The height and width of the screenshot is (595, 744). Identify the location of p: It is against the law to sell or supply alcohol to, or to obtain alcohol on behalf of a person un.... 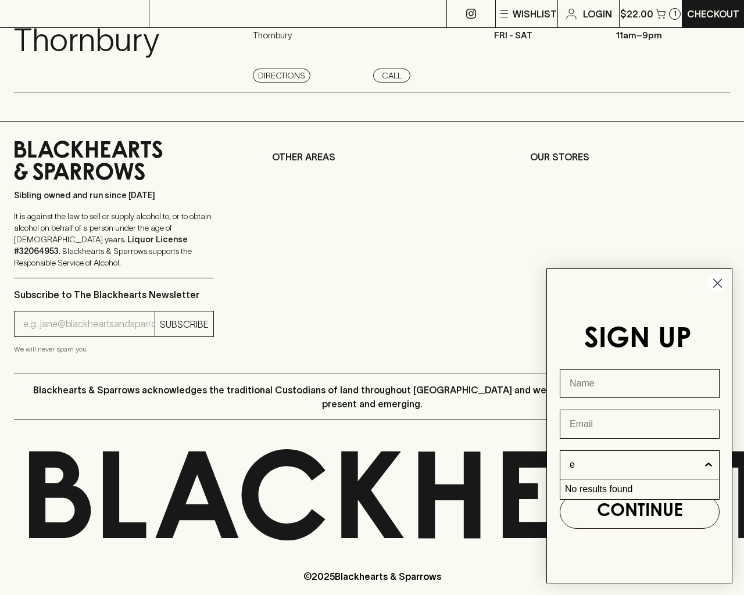
(114, 239).